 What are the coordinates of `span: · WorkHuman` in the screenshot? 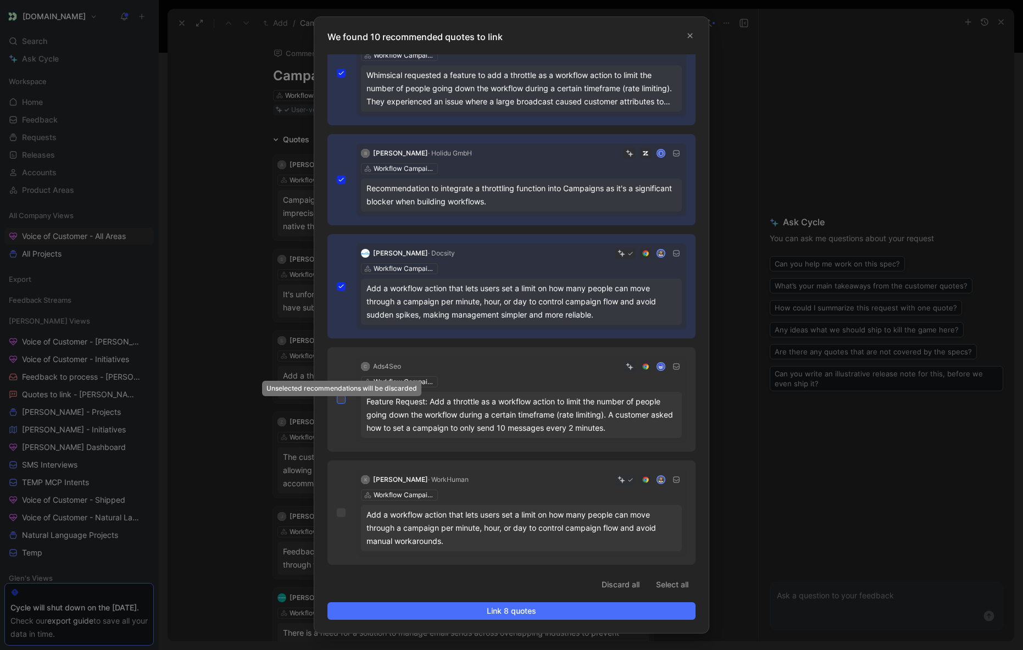 It's located at (448, 479).